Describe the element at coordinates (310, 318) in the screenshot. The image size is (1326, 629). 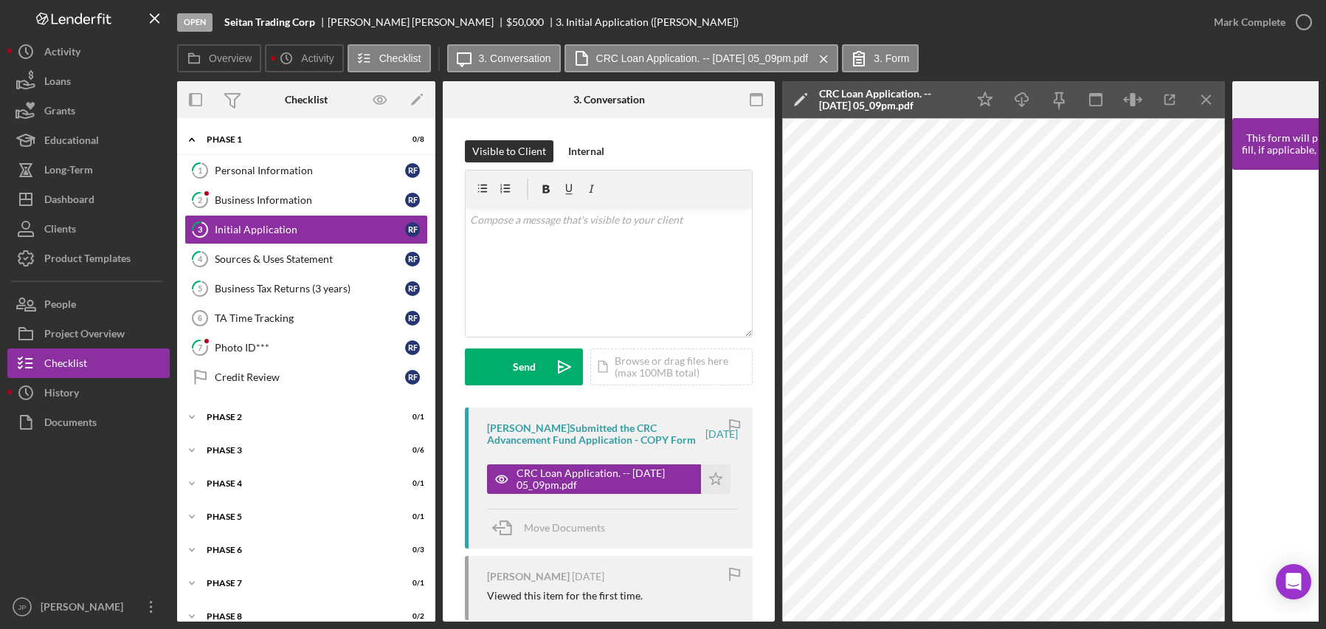
I see `div: TA Time Tracking` at that location.